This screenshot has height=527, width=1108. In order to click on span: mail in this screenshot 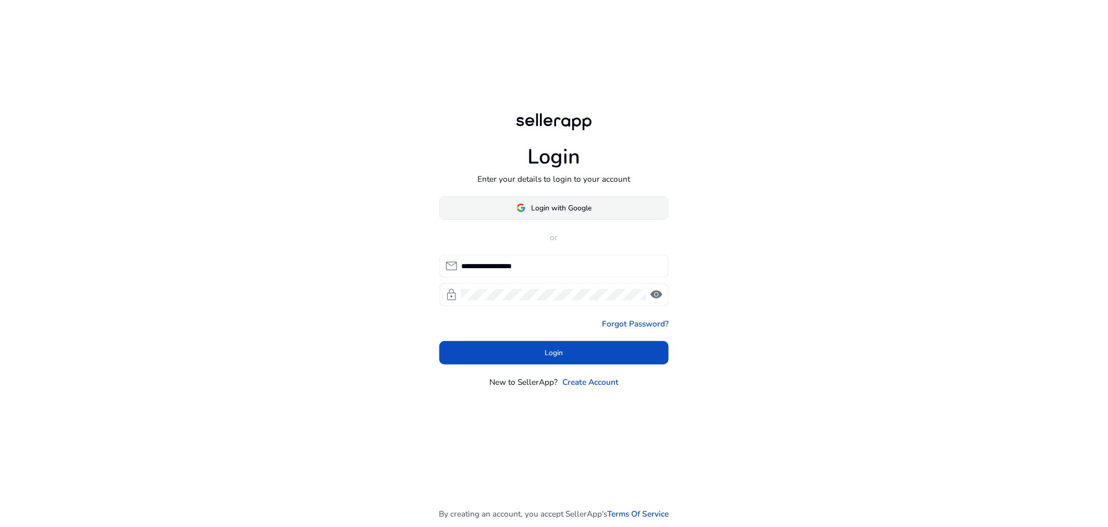, I will do `click(451, 266)`.